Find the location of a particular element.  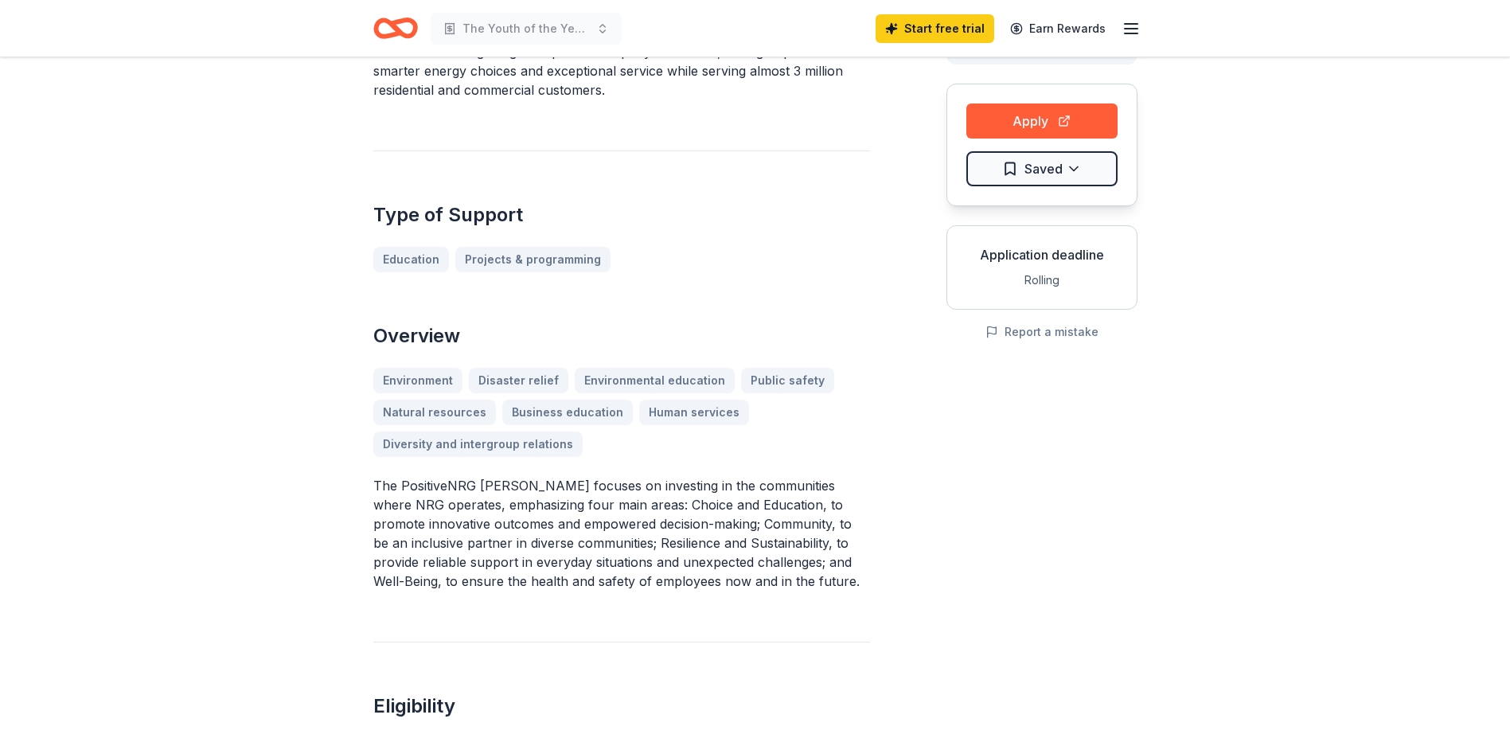

a: Start free trial is located at coordinates (935, 29).